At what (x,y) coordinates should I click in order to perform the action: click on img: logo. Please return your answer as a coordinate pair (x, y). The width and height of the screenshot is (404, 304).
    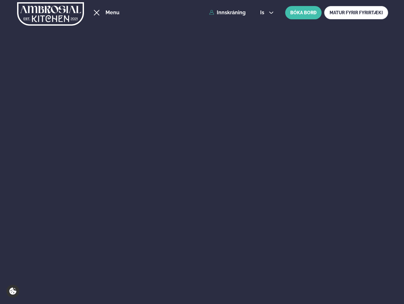
    Looking at the image, I should click on (50, 14).